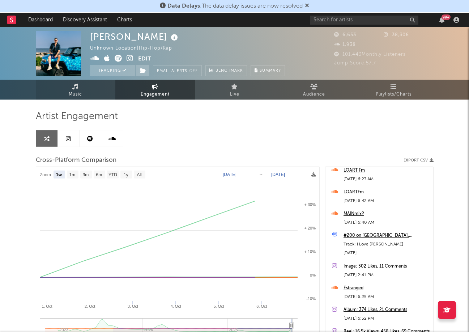  Describe the element at coordinates (75, 94) in the screenshot. I see `span: Music` at that location.